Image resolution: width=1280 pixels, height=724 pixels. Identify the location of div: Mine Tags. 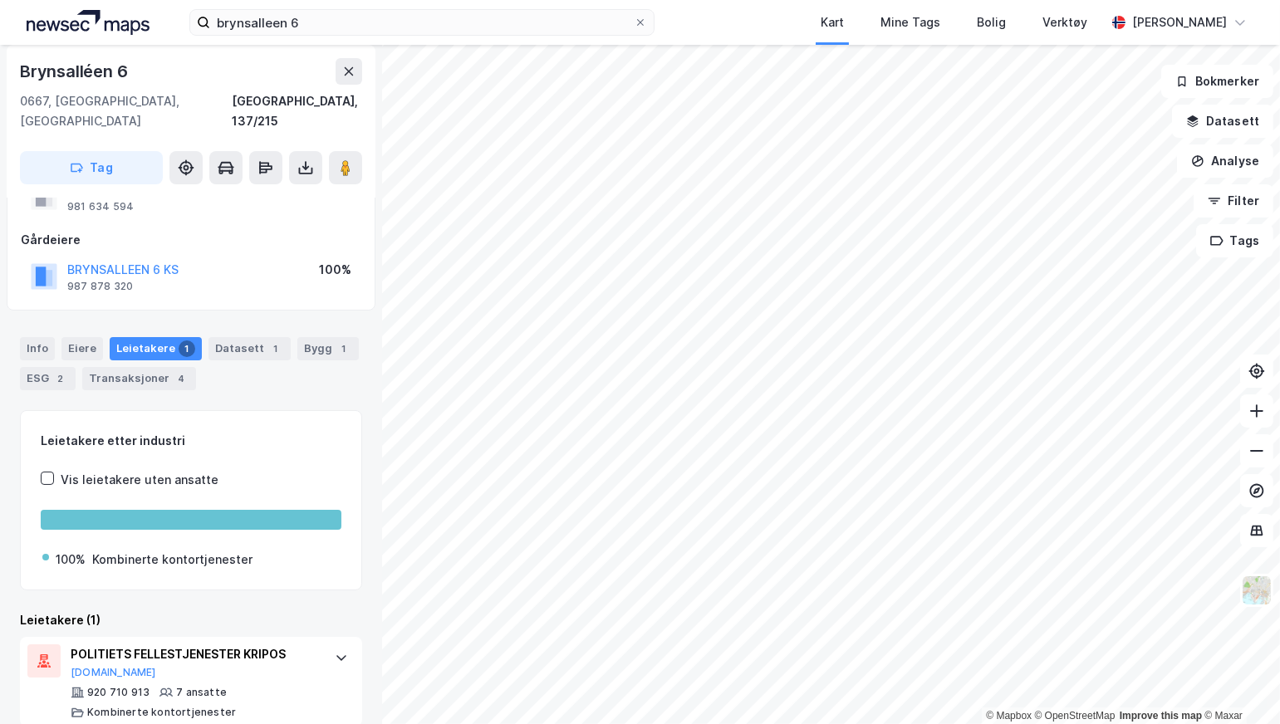
(910, 22).